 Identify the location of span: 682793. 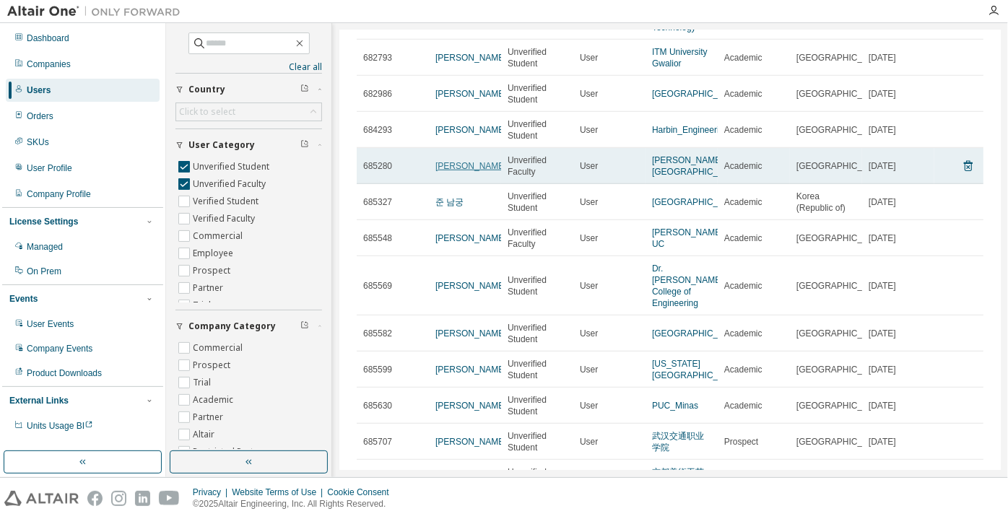
(377, 58).